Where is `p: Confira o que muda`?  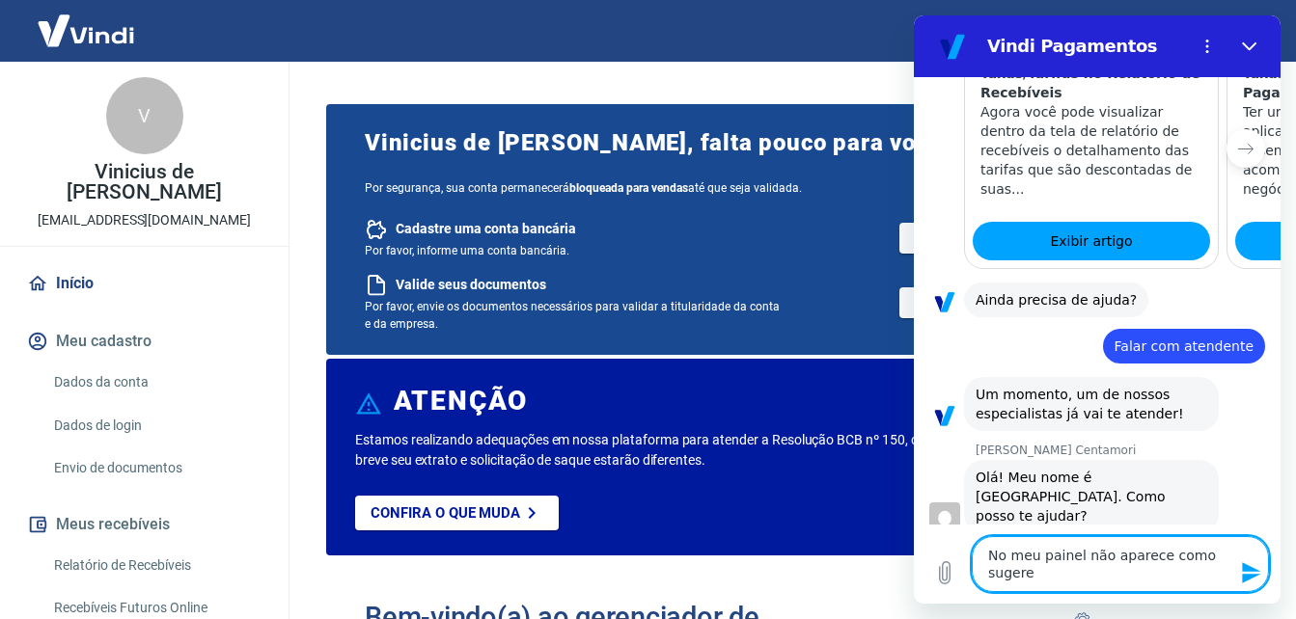 p: Confira o que muda is located at coordinates (445, 513).